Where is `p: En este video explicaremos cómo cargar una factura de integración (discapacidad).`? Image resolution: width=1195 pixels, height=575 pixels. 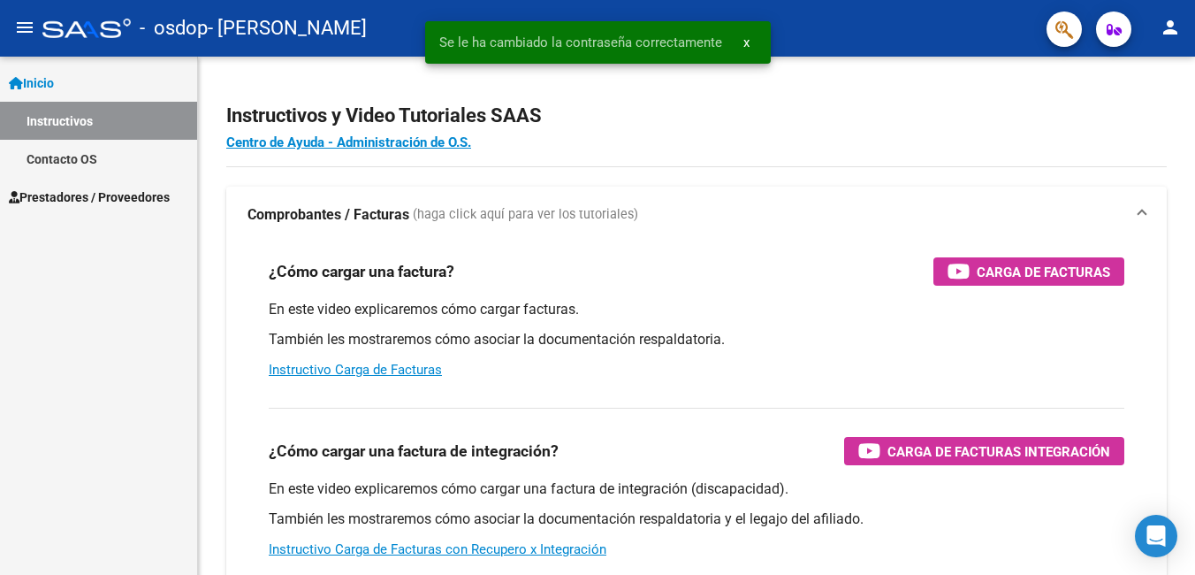
p: En este video explicaremos cómo cargar una factura de integración (discapacidad). is located at coordinates (697, 489).